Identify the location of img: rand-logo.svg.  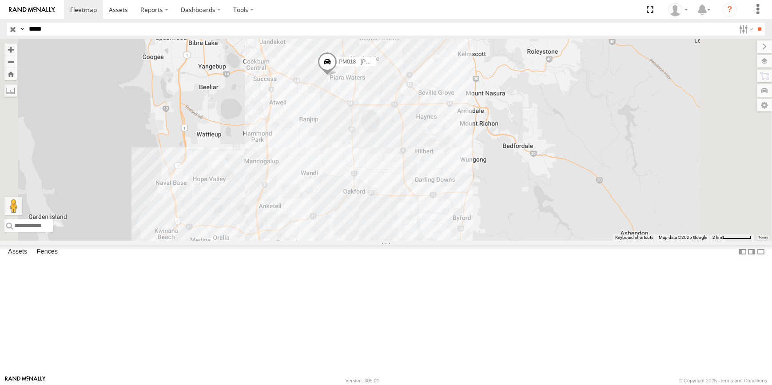
(32, 10).